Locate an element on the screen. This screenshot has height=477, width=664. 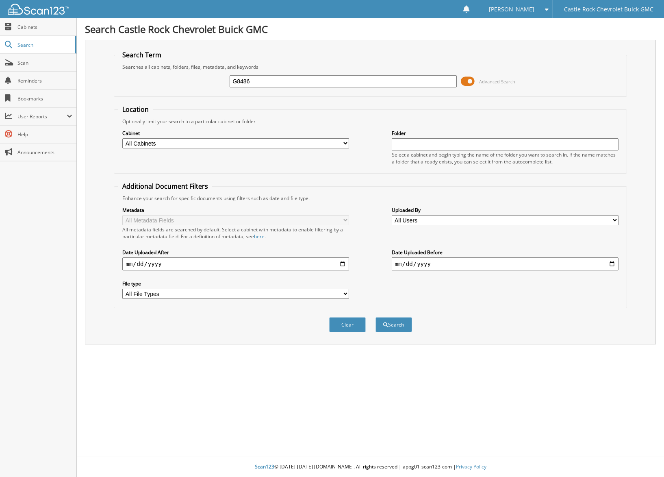
div: Select a cabinet and begin typing the name of the folder you want to search in. If the name match... is located at coordinates (505, 158).